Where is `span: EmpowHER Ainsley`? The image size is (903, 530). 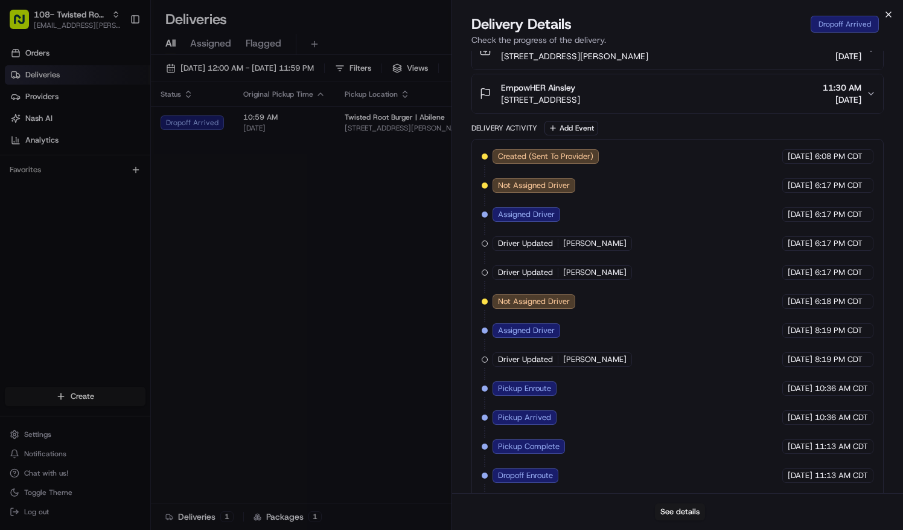
span: EmpowHER Ainsley is located at coordinates (538, 88).